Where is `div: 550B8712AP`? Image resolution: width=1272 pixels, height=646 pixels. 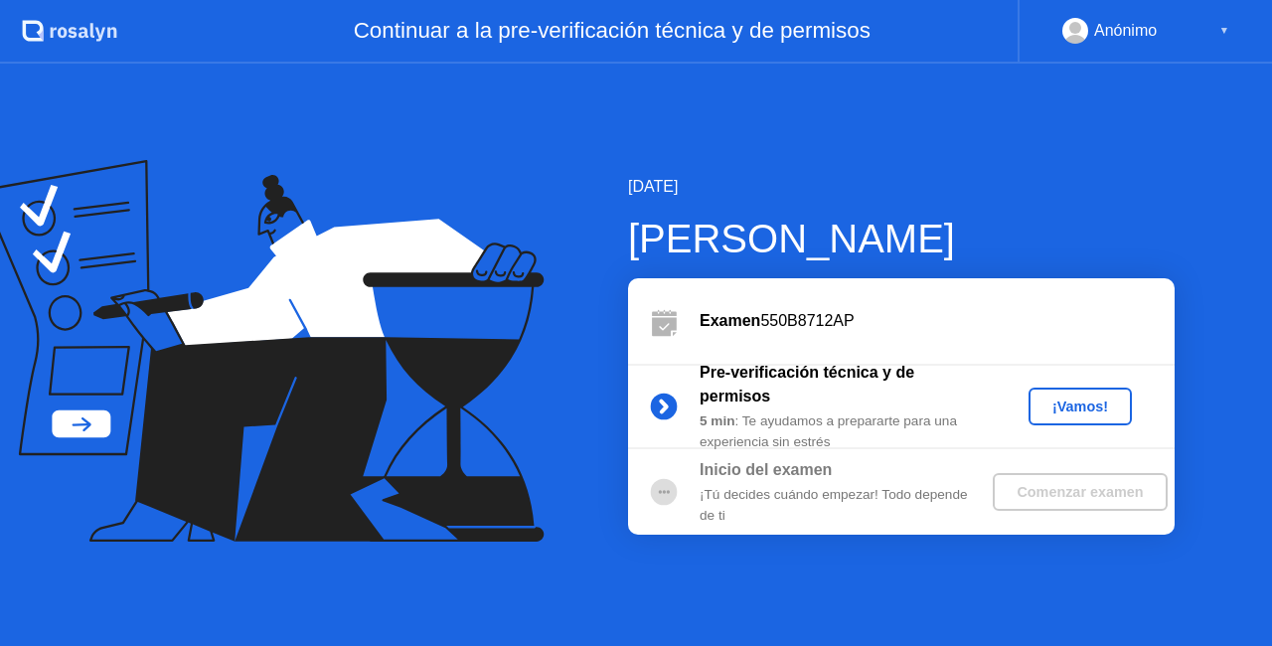 div: 550B8712AP is located at coordinates (937, 321).